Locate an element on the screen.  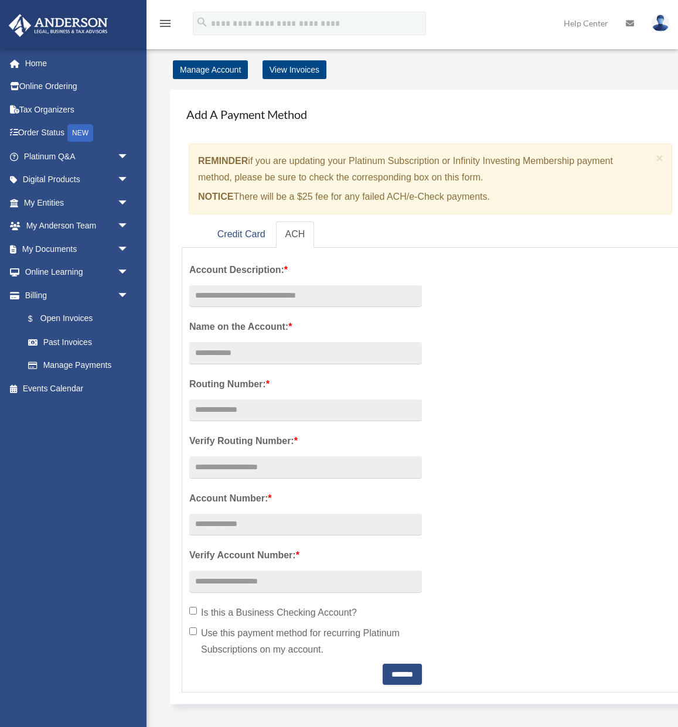
a: Digital Productsarrow_drop_down is located at coordinates (77, 180).